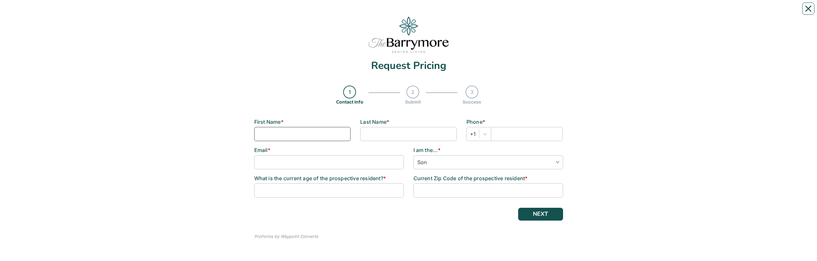  Describe the element at coordinates (808, 9) in the screenshot. I see `button: Close` at that location.